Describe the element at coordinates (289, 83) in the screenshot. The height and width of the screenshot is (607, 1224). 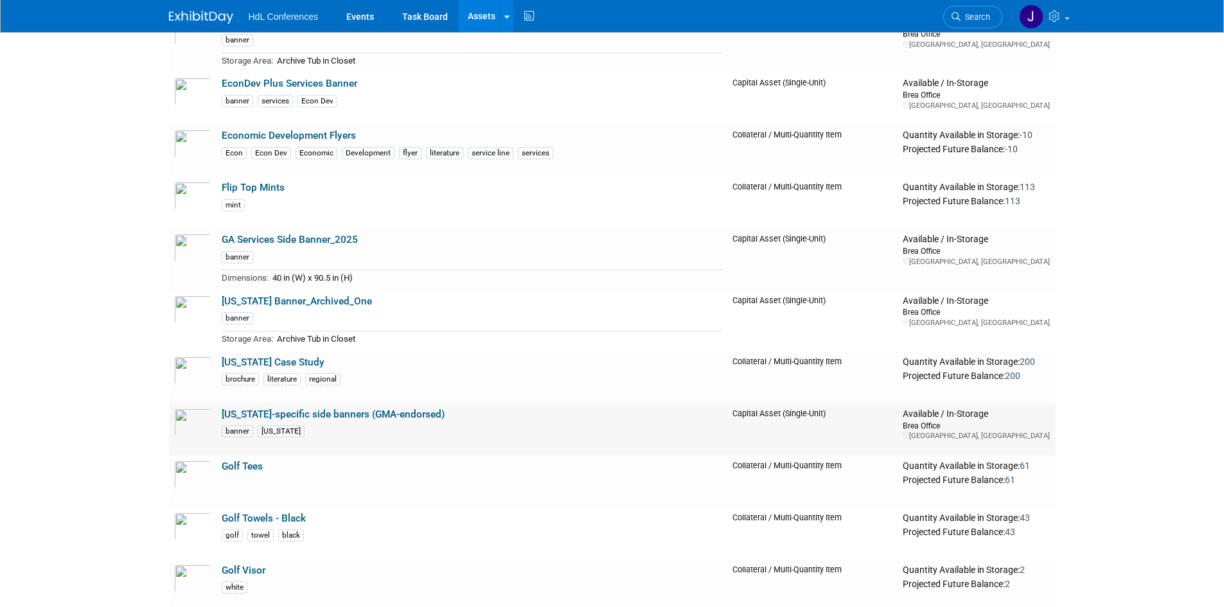
I see `a: EconDev Plus Services Banner` at that location.